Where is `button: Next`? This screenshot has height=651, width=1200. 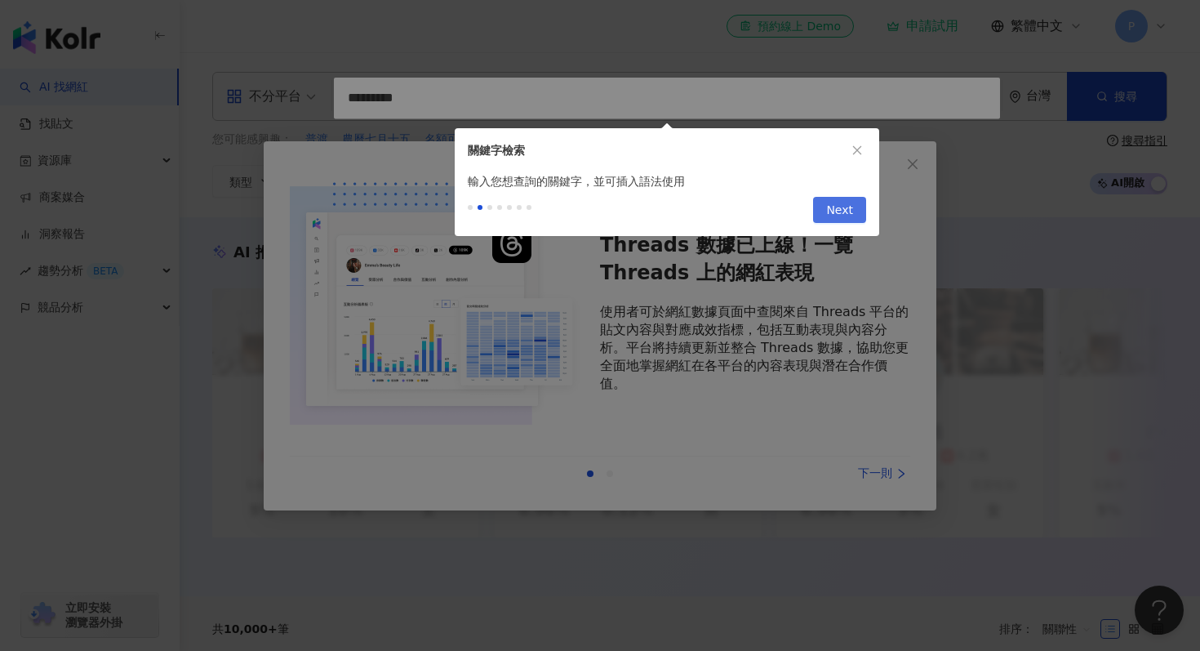 button: Next is located at coordinates (840, 210).